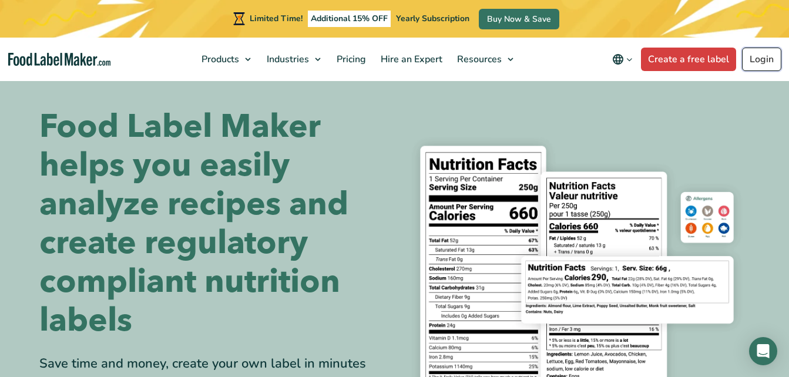 The height and width of the screenshot is (377, 789). I want to click on a: Buy Now & Save, so click(519, 19).